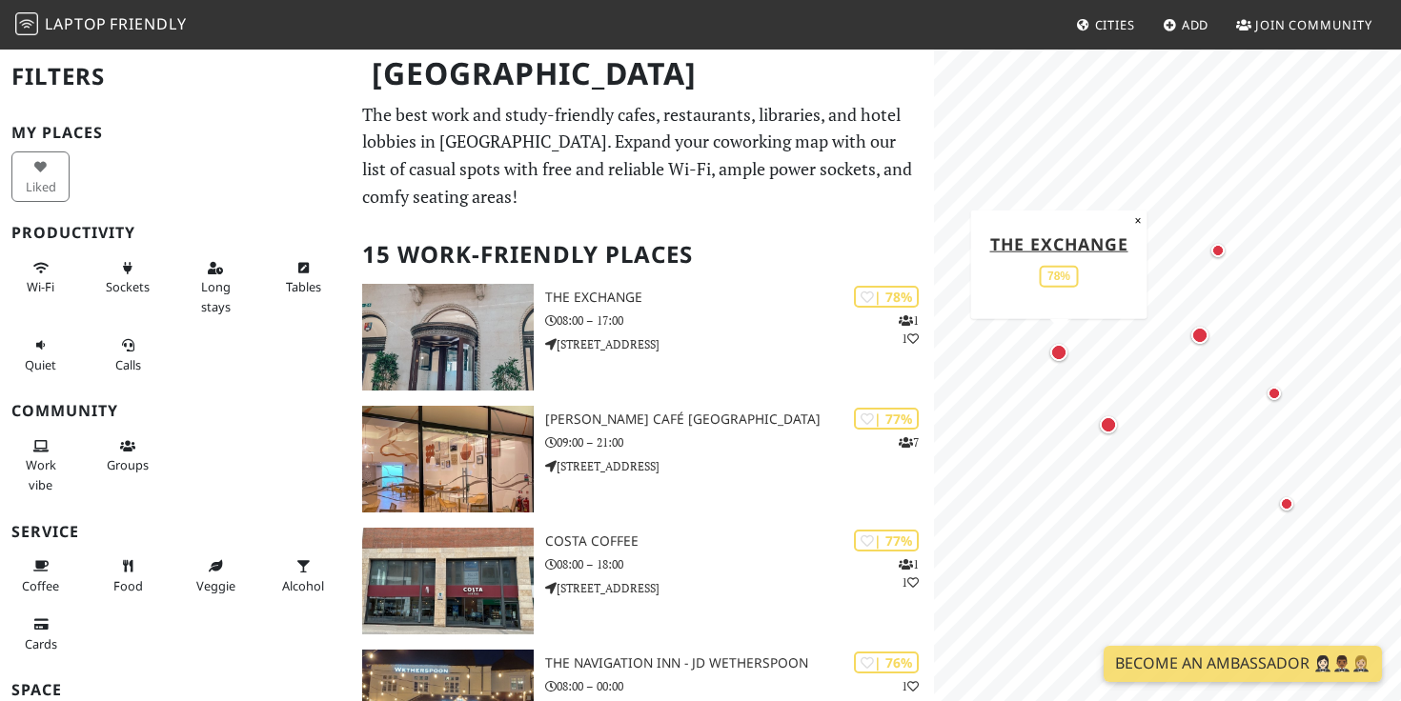 The height and width of the screenshot is (701, 1401). Describe the element at coordinates (642, 155) in the screenshot. I see `p: The best work and study-friendly cafes, restaurants, libraries, and hotel lobbies in [GEOGRAPHIC_...` at that location.